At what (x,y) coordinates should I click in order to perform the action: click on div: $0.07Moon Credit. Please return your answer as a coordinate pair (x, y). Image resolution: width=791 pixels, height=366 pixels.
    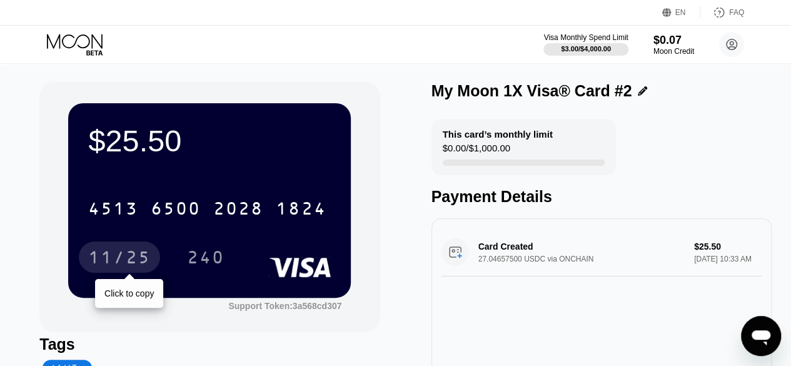
    Looking at the image, I should click on (674, 44).